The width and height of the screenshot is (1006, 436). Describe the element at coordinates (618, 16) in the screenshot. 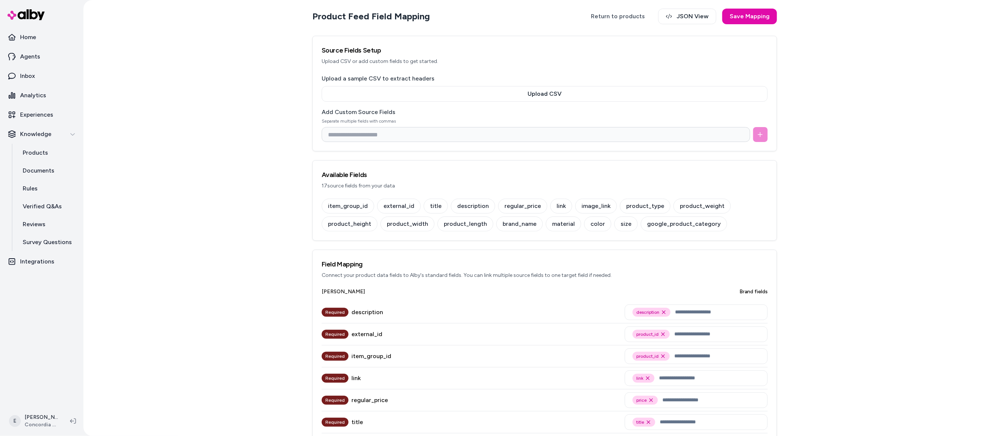

I see `a: Return to products` at that location.